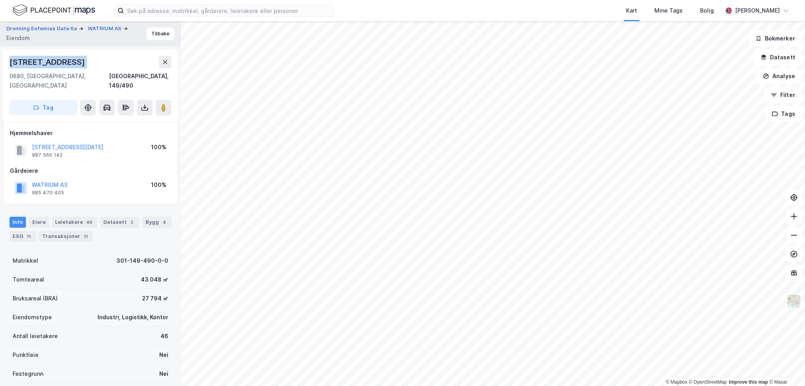 The image size is (805, 386). I want to click on div: 301-149-490-0-0, so click(142, 261).